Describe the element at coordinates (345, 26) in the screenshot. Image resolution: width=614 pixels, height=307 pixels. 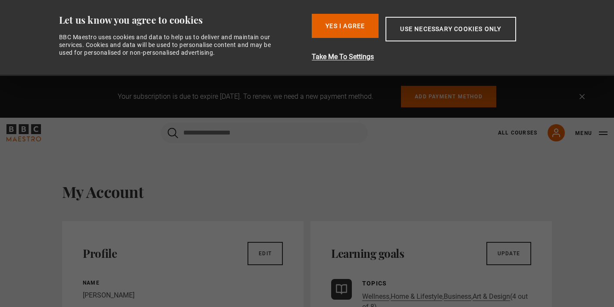
I see `button: Yes I Agree` at that location.